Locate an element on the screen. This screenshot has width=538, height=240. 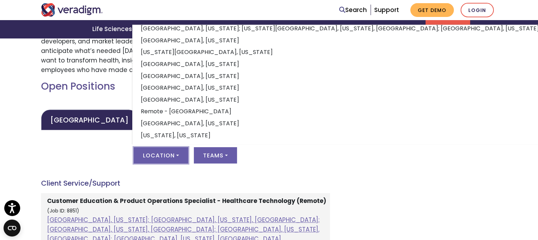
button: Open CMP widget is located at coordinates (12, 228).